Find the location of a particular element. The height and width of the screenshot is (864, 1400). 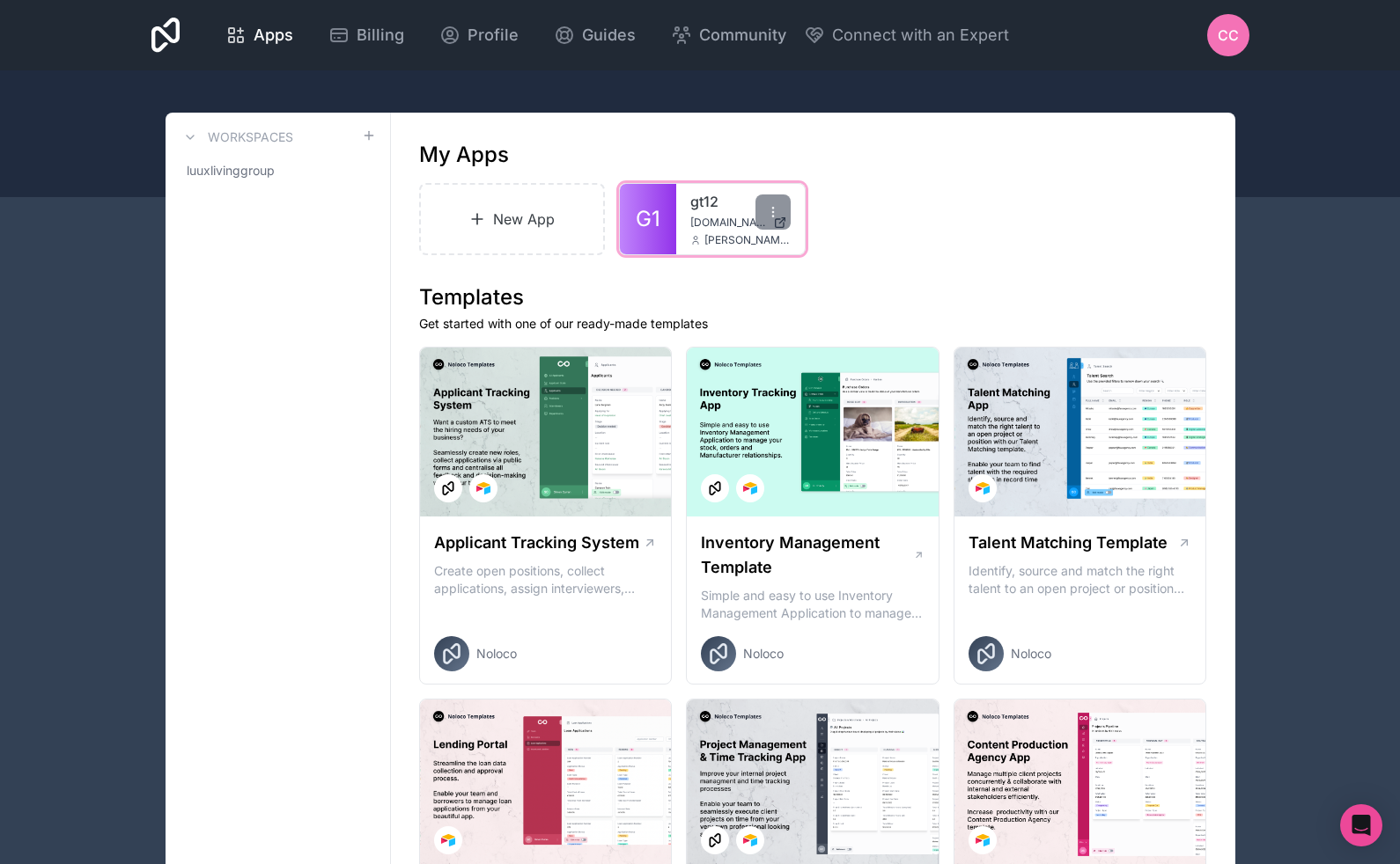

span: G1 is located at coordinates (648, 219).